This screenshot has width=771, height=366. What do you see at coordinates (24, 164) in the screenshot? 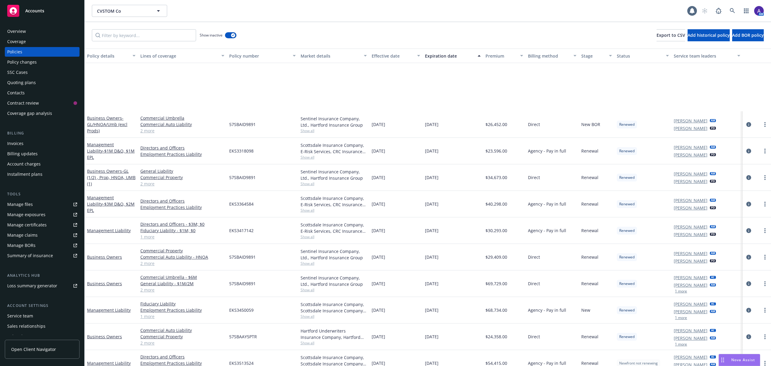
I see `div: Account charges` at bounding box center [24, 164].